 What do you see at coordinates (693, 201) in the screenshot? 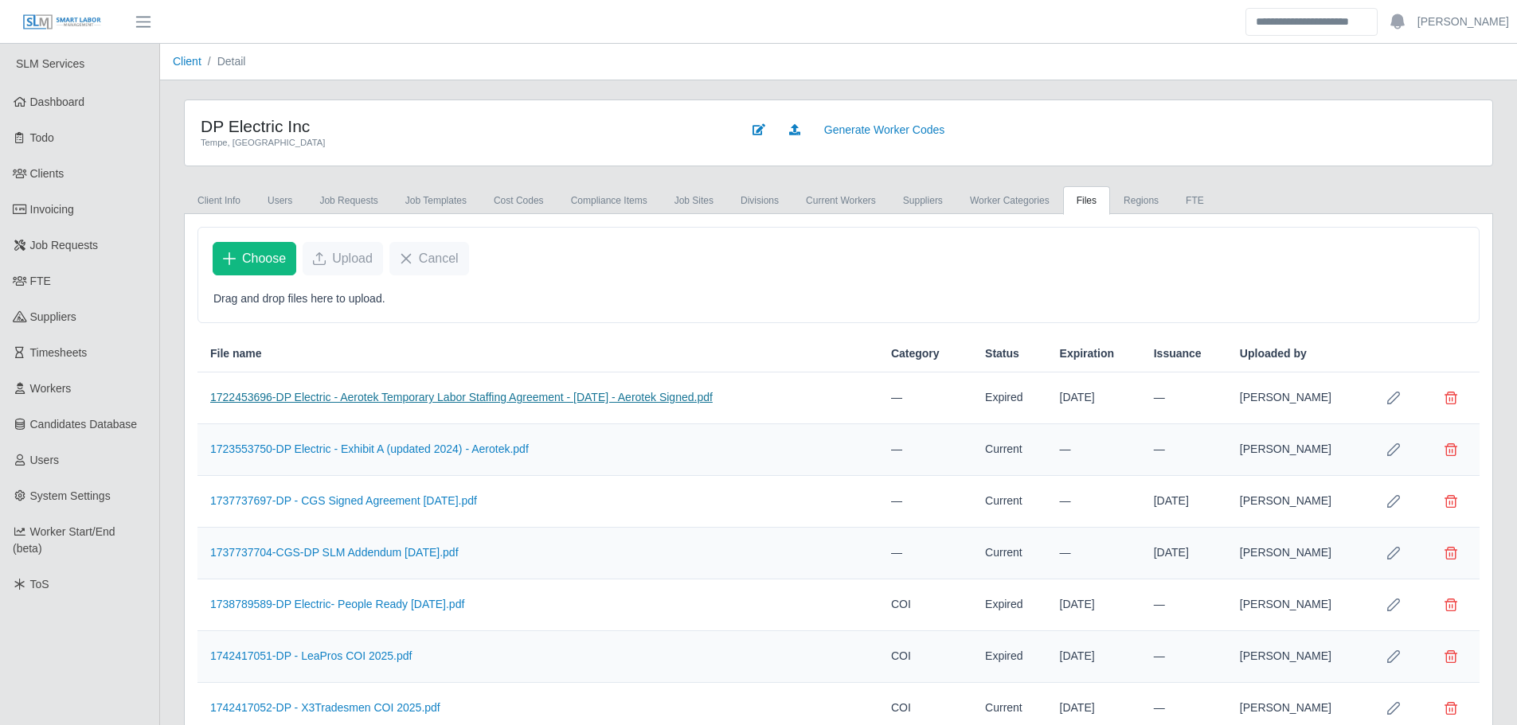
I see `a: job sites` at bounding box center [693, 201].